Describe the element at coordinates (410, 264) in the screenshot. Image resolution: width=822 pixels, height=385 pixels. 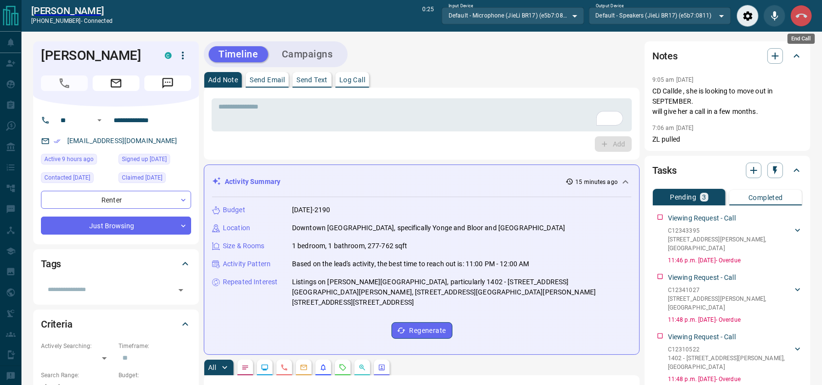
I see `p: Based on the lead's activity, the best time to reach out is: 11:00 PM - 12:00 AM` at that location.